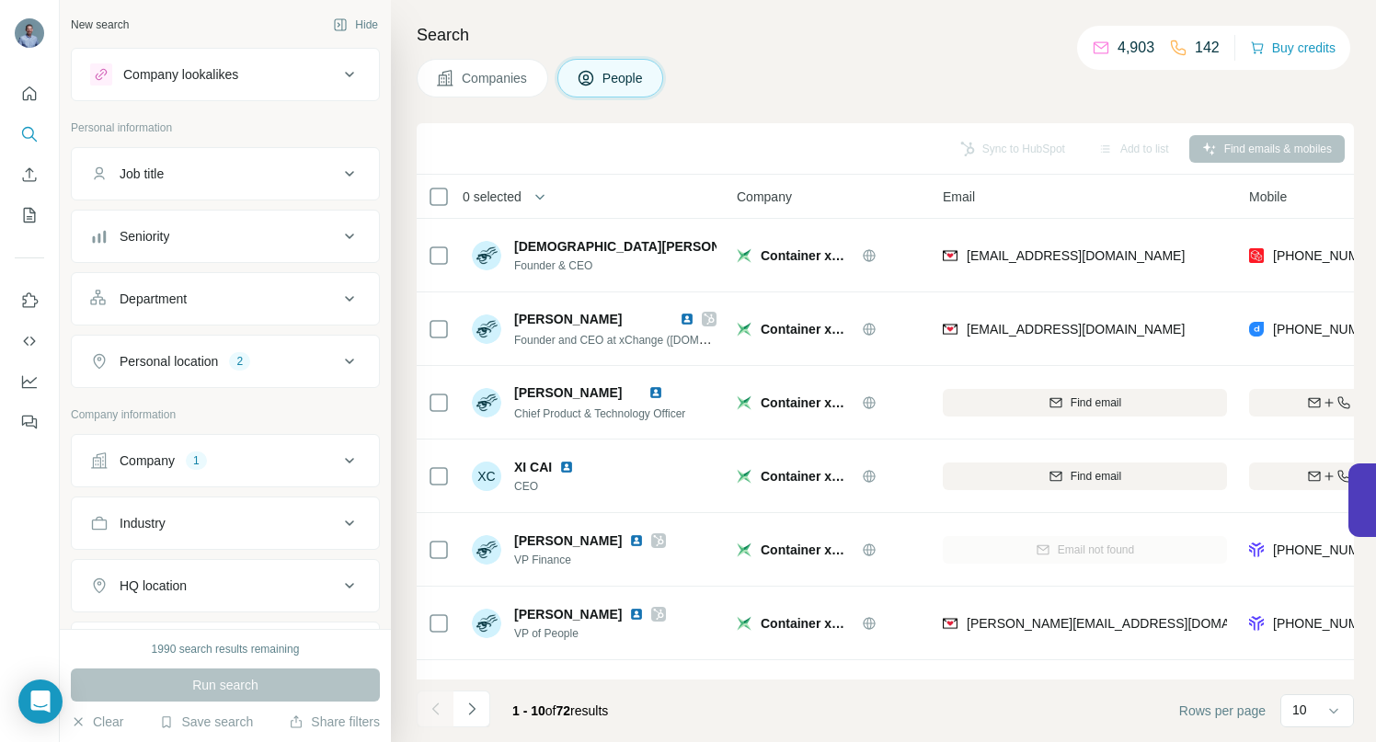  What do you see at coordinates (180, 74) in the screenshot?
I see `div: Company lookalikes` at bounding box center [180, 74].